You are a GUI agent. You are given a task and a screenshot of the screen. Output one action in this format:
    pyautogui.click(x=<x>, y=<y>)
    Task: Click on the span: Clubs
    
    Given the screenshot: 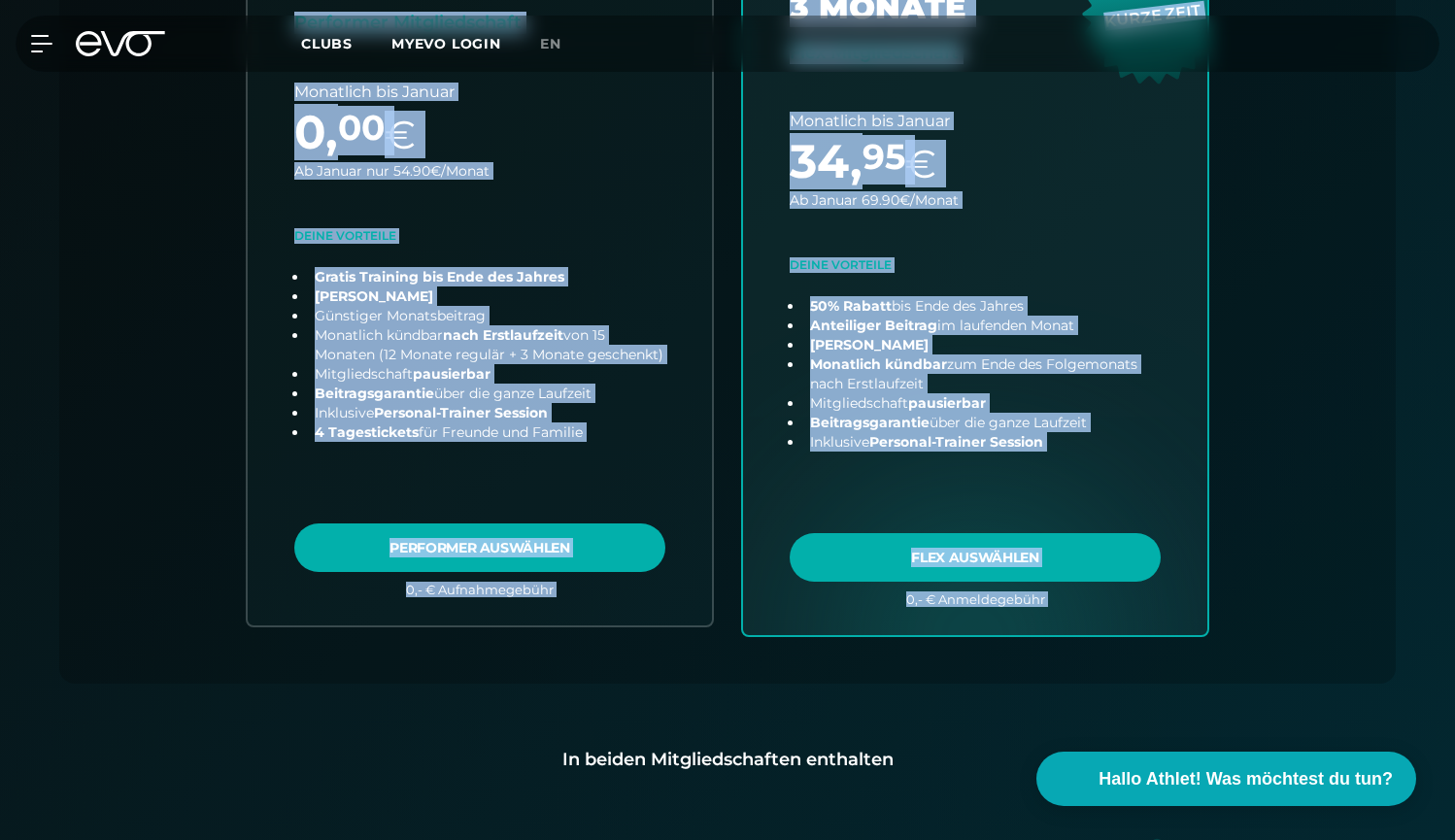 What is the action you would take?
    pyautogui.click(x=326, y=43)
    